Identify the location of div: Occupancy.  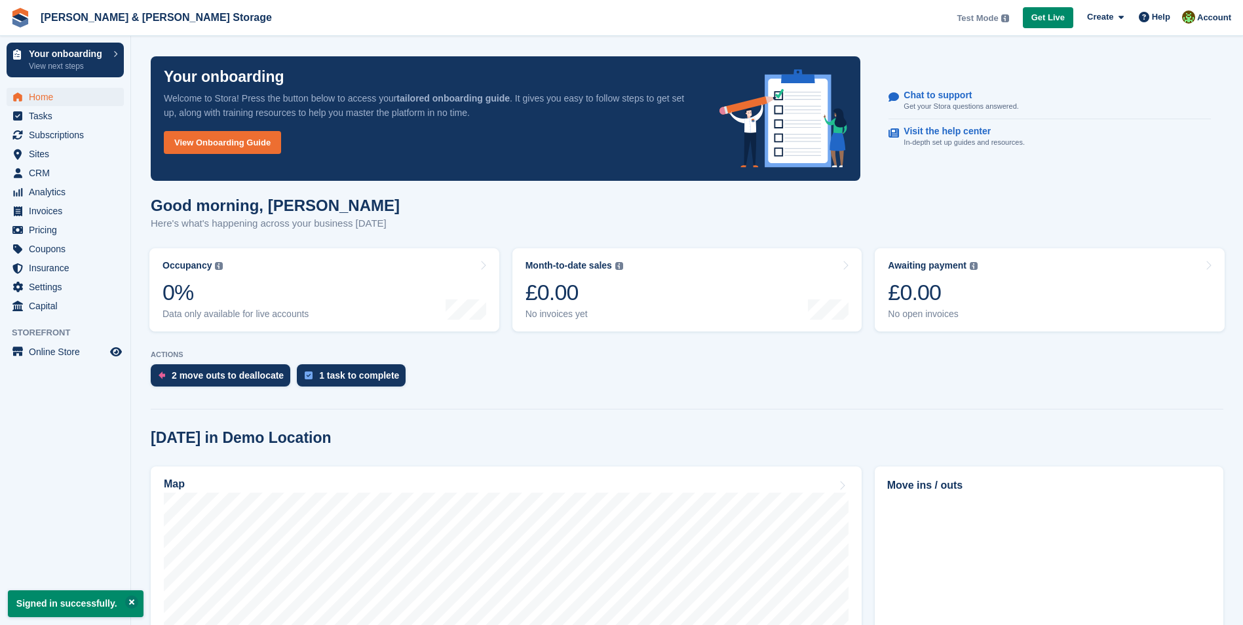
(187, 265).